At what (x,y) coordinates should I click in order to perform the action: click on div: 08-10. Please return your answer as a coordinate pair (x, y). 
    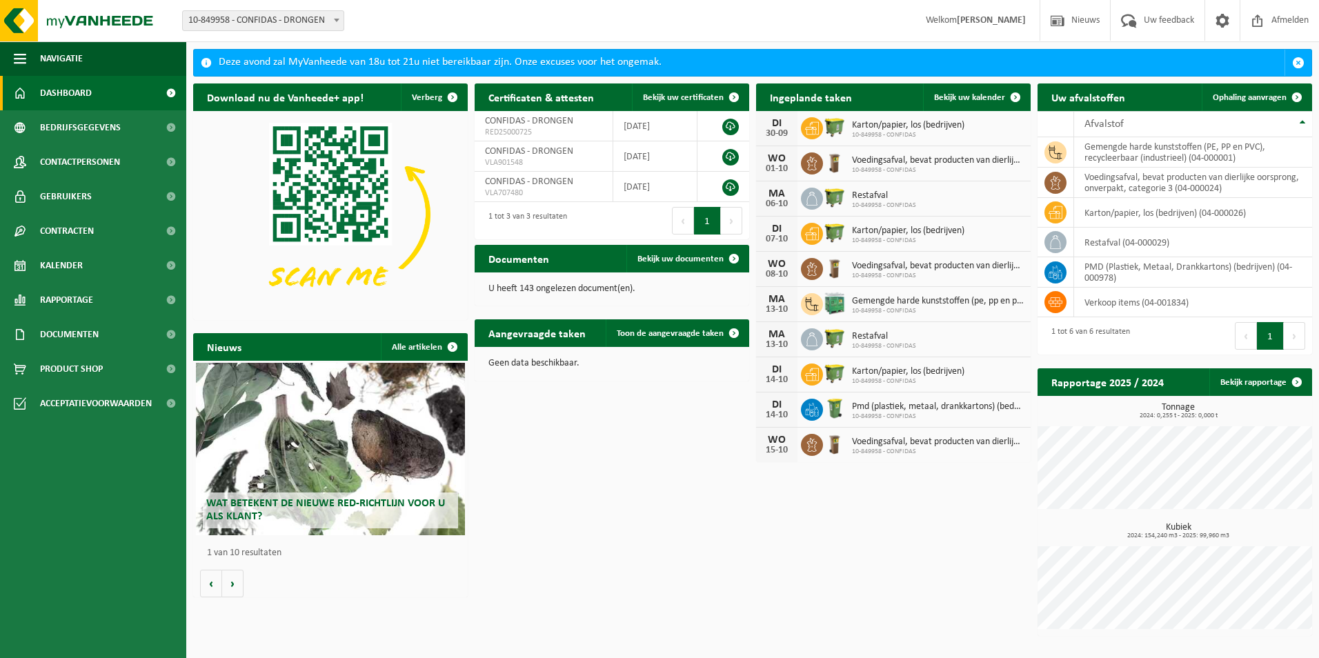
    Looking at the image, I should click on (777, 275).